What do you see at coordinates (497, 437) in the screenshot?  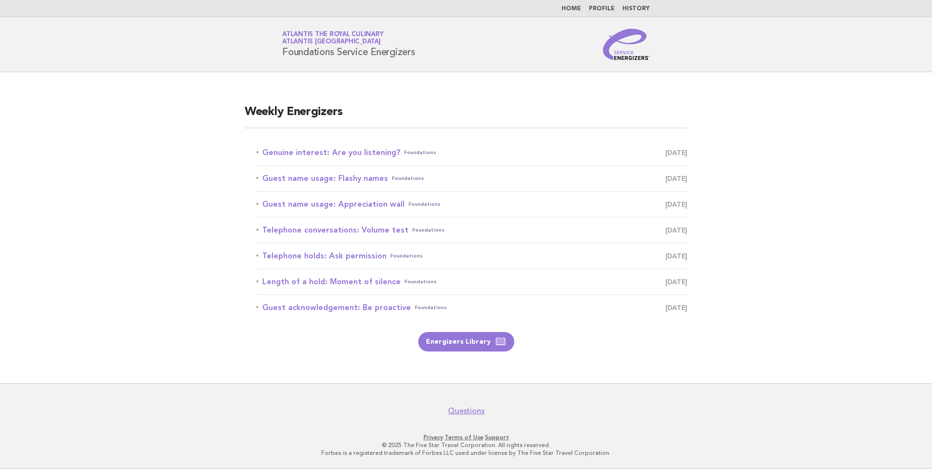 I see `a: Support` at bounding box center [497, 437].